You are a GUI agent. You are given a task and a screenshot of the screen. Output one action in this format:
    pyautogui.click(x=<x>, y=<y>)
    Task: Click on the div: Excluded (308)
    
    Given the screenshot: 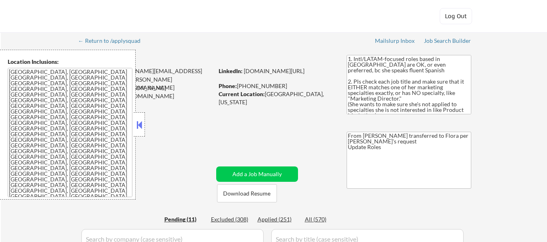 What is the action you would take?
    pyautogui.click(x=231, y=220)
    